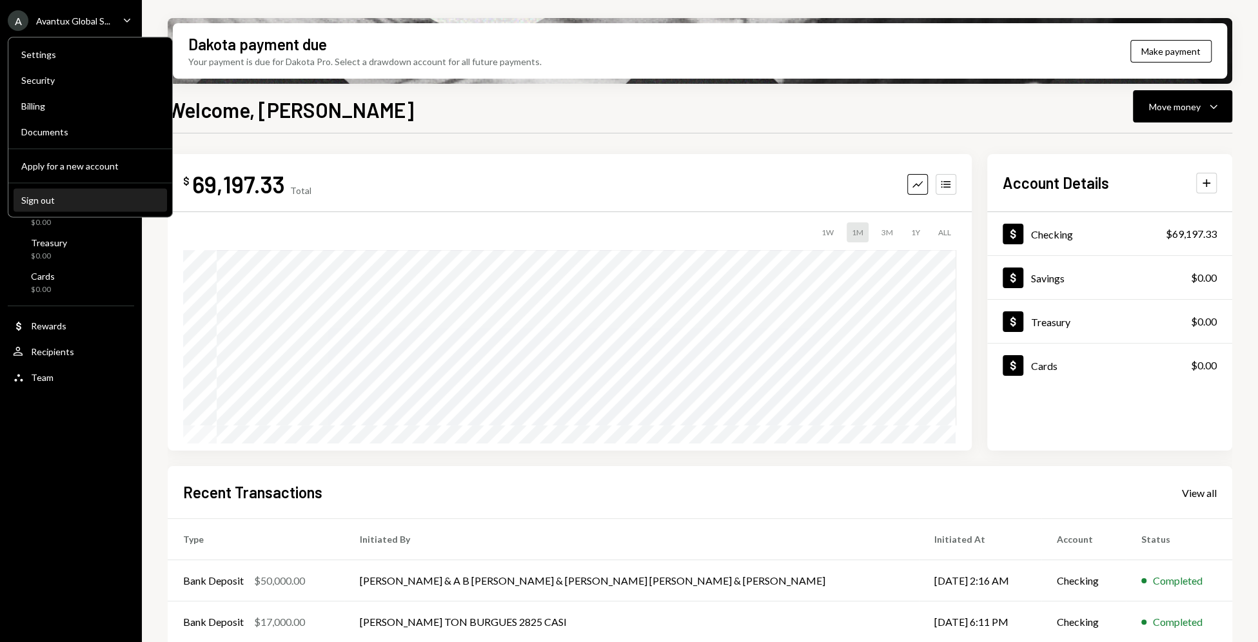  What do you see at coordinates (253, 492) in the screenshot?
I see `h2: Recent Transactions` at bounding box center [253, 492].